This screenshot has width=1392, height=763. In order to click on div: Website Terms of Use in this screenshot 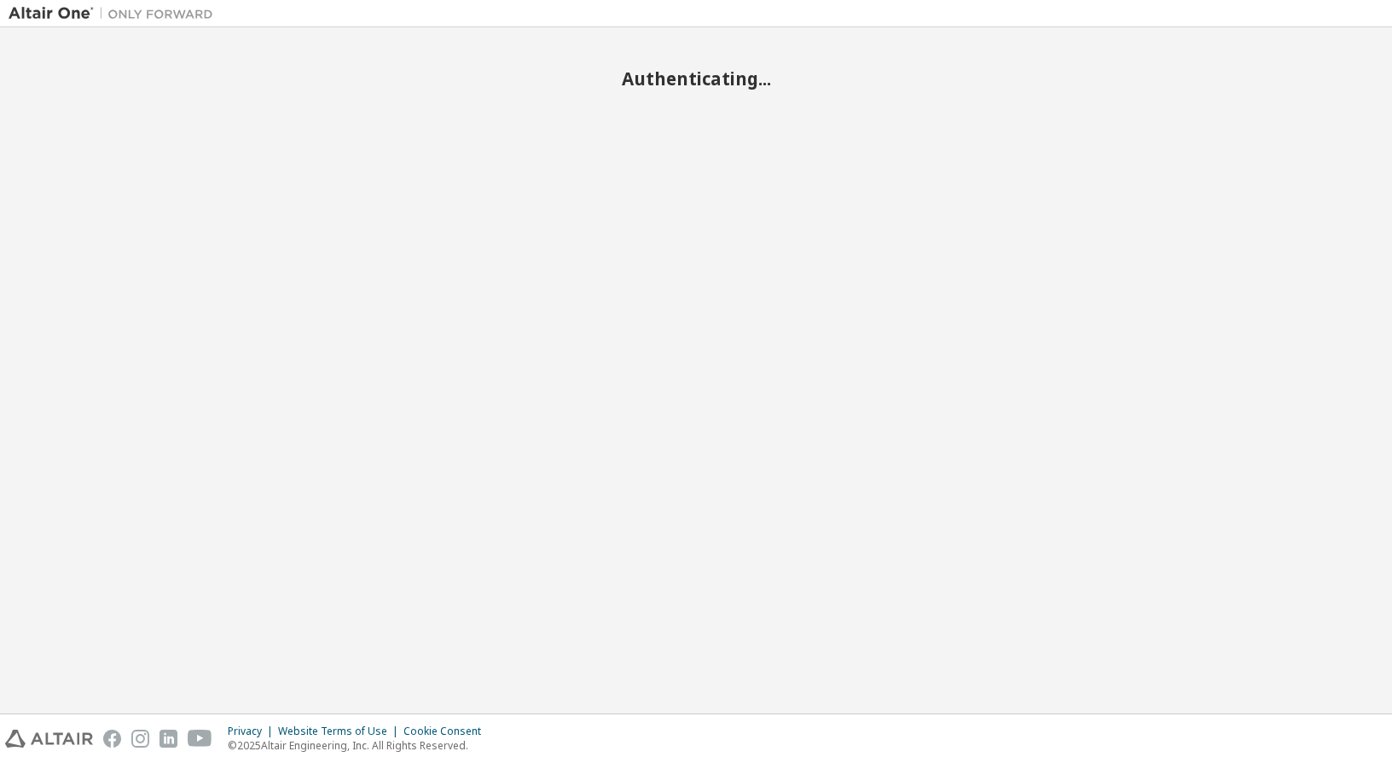, I will do `click(340, 731)`.